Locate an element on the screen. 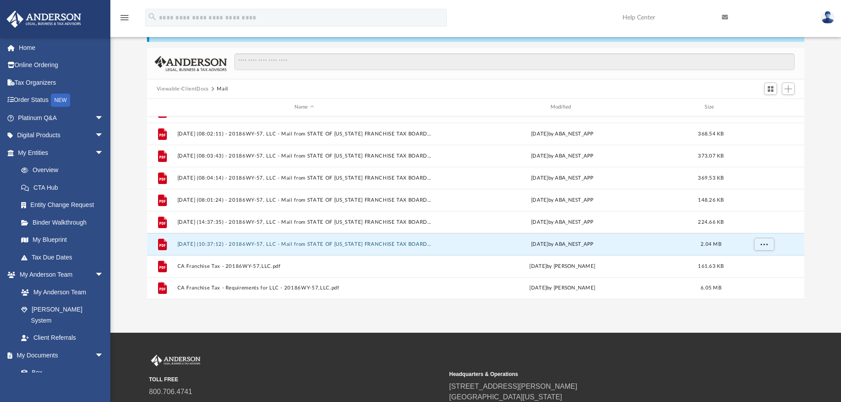 The height and width of the screenshot is (402, 841). small: TOLL FREE is located at coordinates (296, 379).